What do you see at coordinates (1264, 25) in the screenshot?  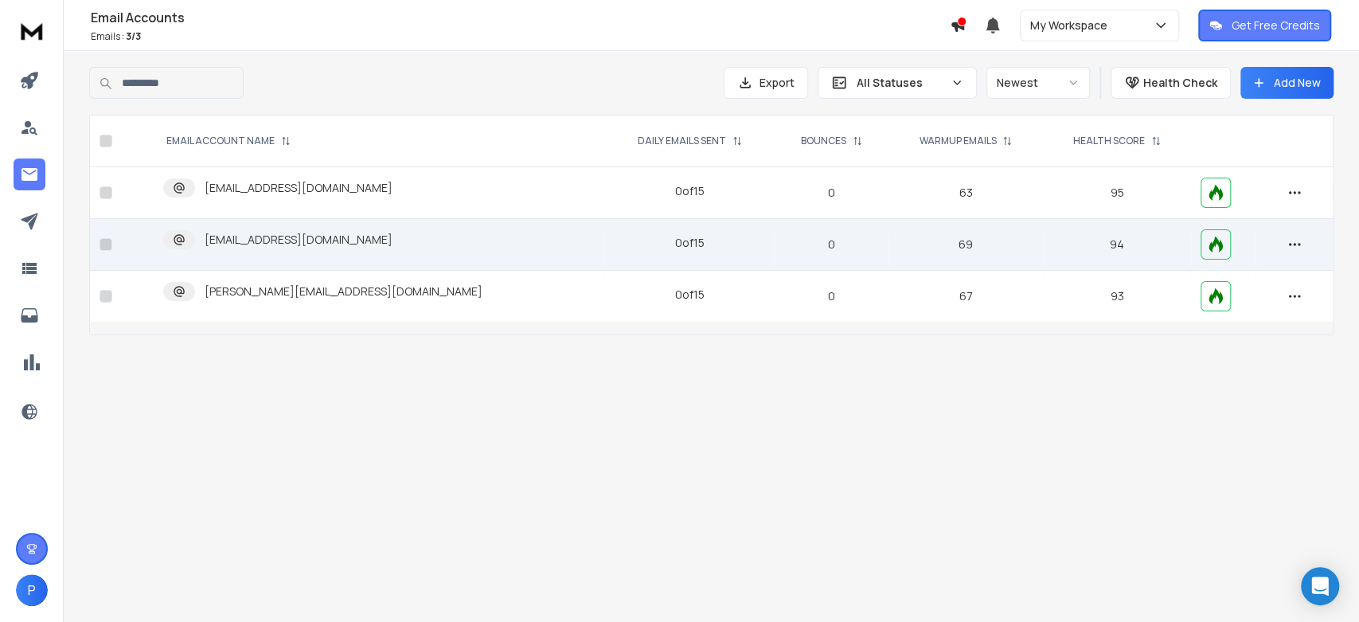 I see `button: Get Free Credits` at bounding box center [1264, 25].